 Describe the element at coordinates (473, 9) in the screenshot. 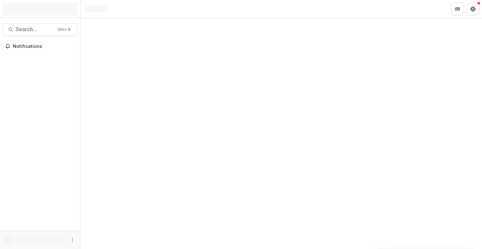

I see `button: Get Help` at that location.